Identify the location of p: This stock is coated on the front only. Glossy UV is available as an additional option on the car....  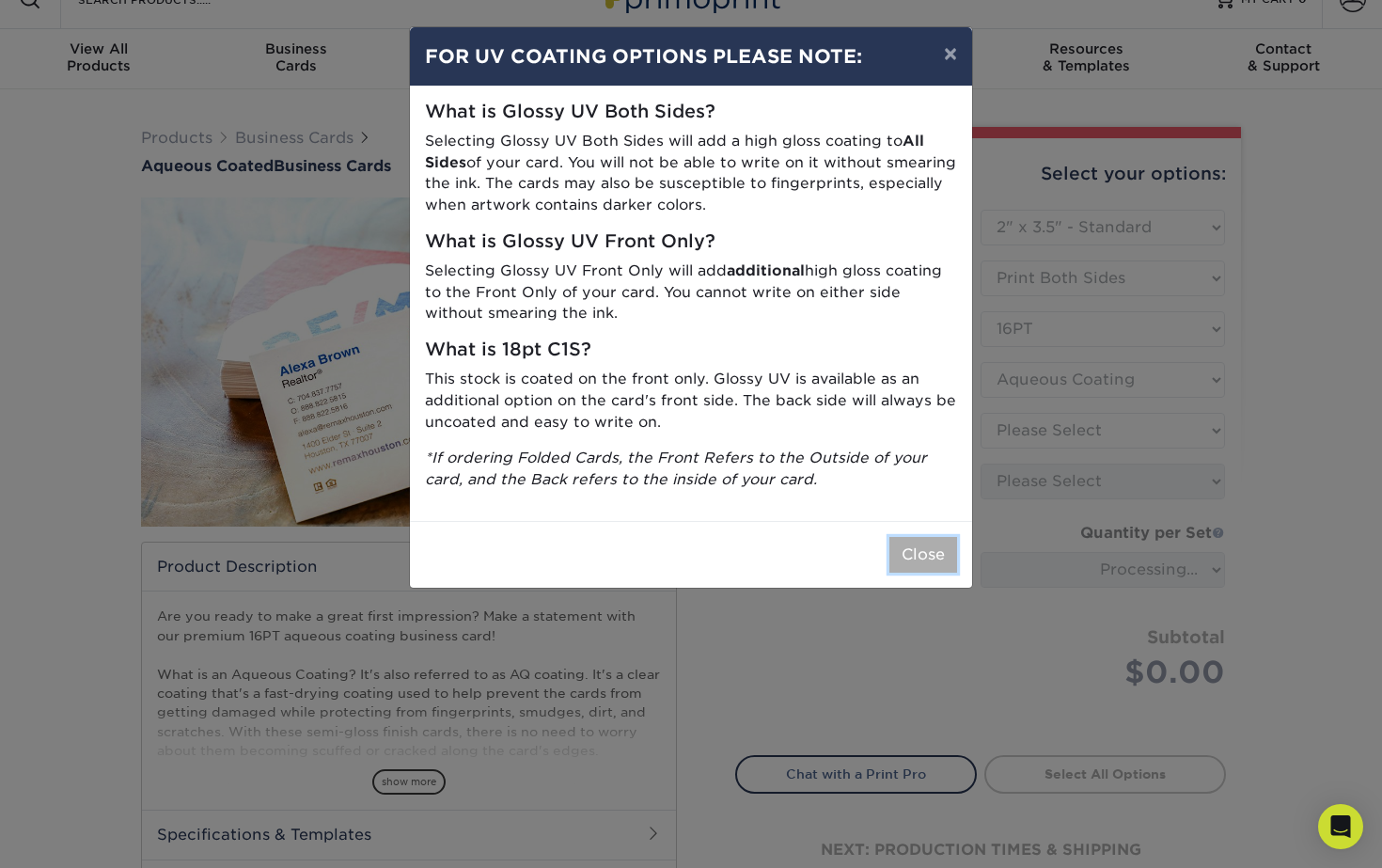
(691, 400).